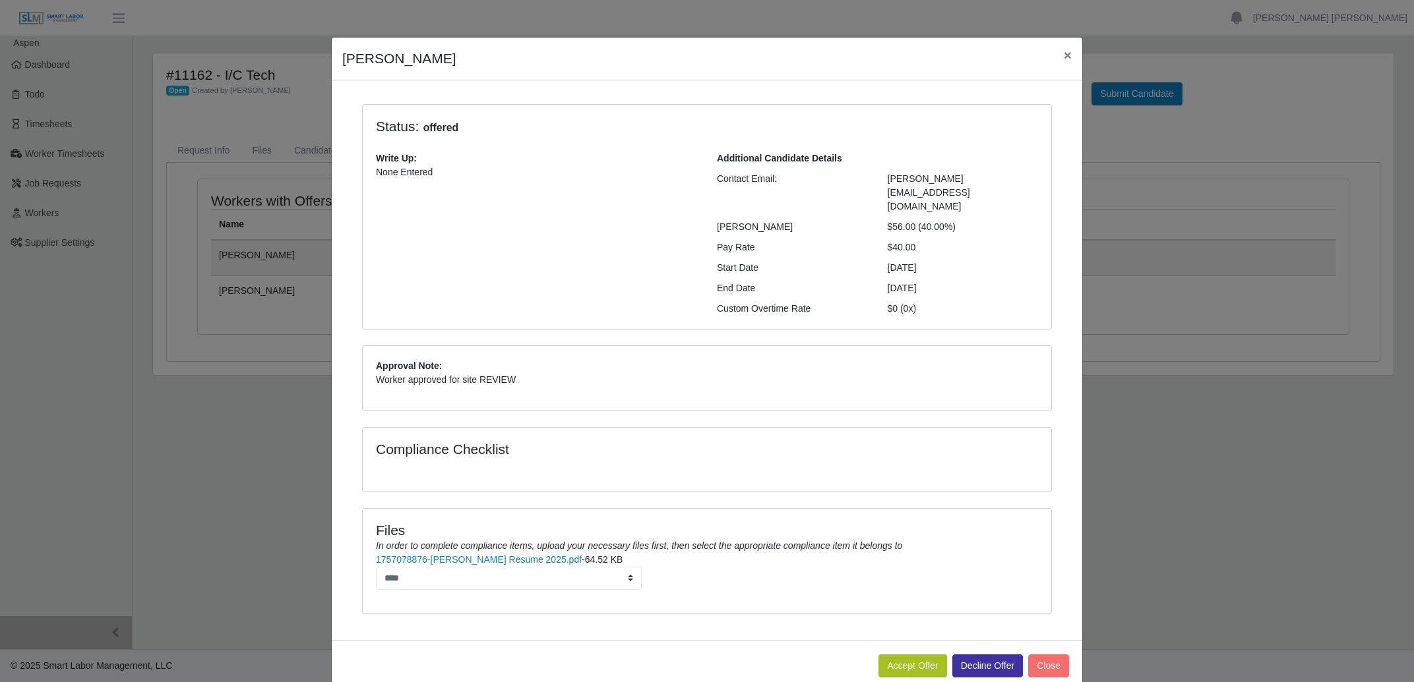  Describe the element at coordinates (440, 128) in the screenshot. I see `span: offered` at that location.